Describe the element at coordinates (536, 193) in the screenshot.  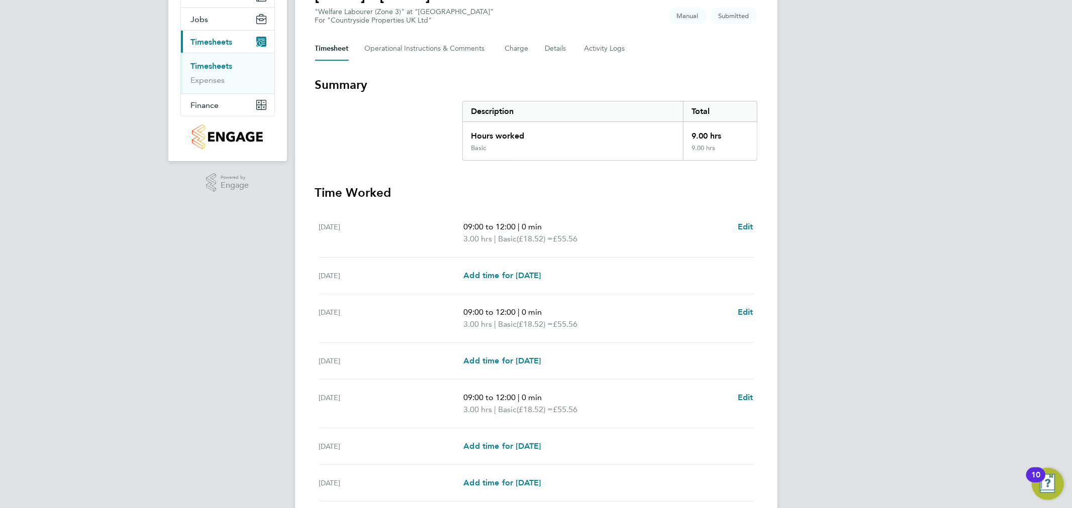
I see `h3: Time Worked` at that location.